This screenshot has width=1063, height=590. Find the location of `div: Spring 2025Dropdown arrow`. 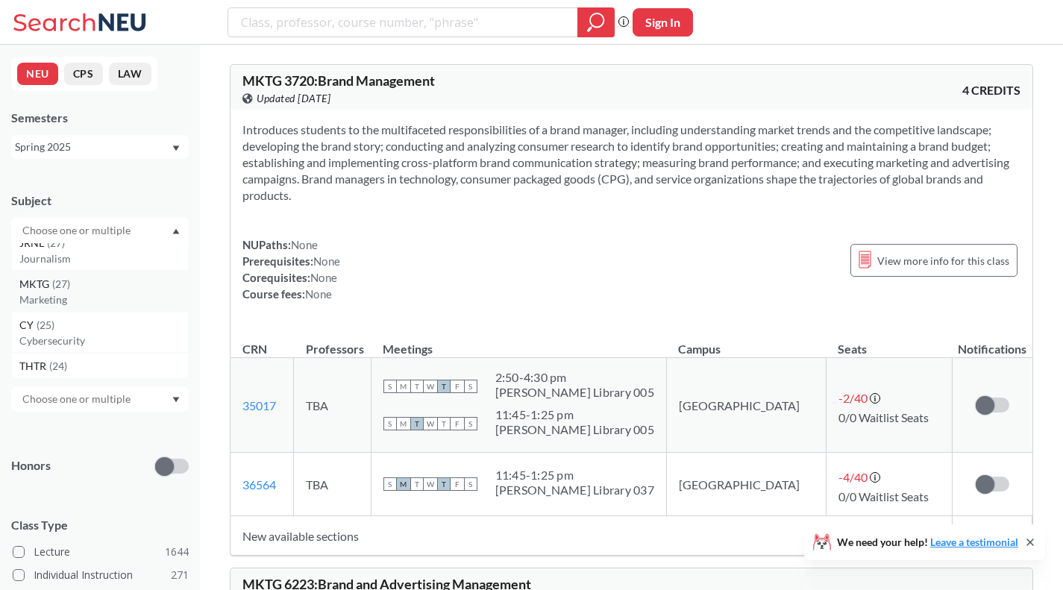

div: Spring 2025Dropdown arrow is located at coordinates (100, 147).